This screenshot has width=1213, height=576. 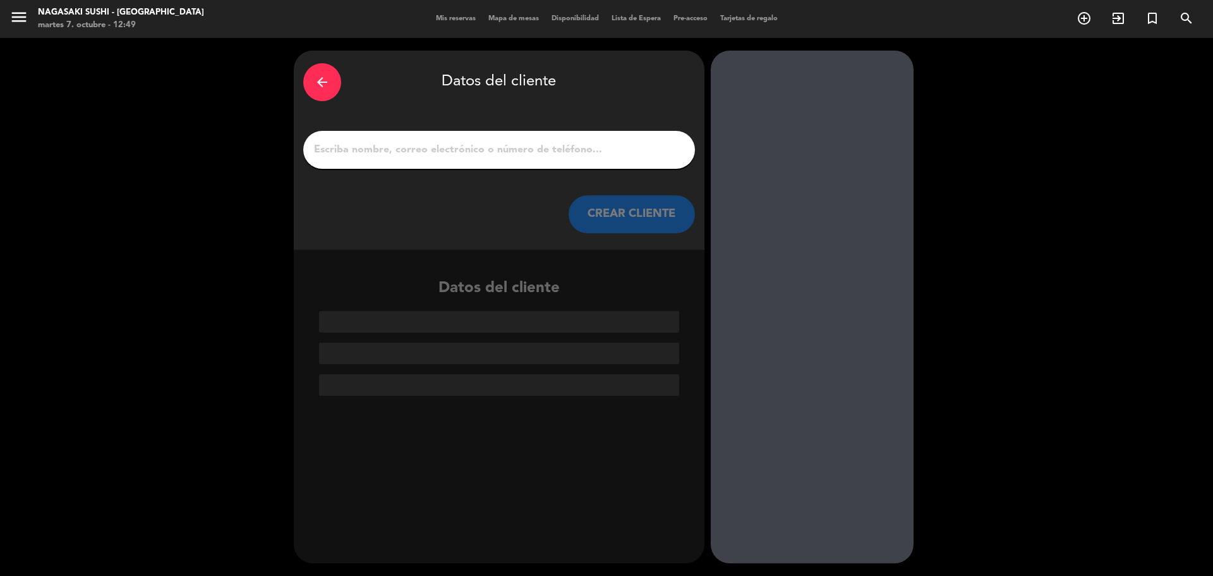 What do you see at coordinates (632, 214) in the screenshot?
I see `button: CREAR CLIENTE` at bounding box center [632, 214].